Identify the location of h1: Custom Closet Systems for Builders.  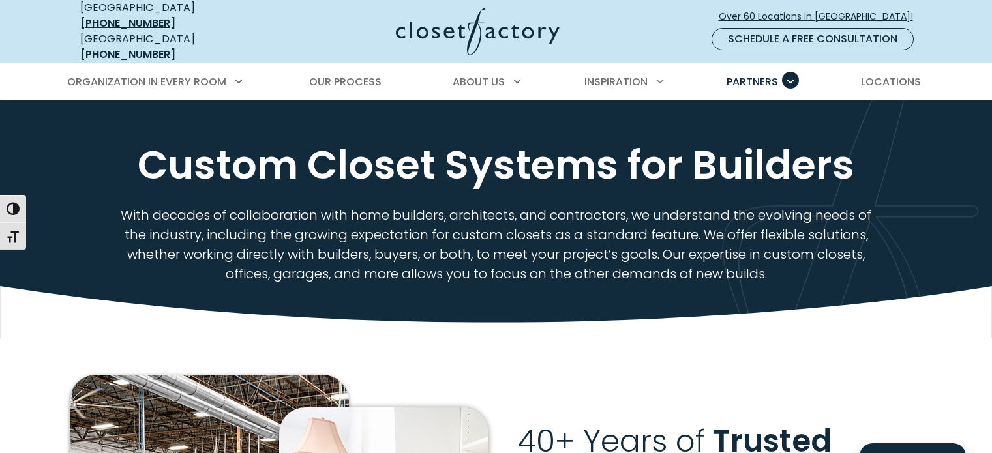
(497, 165).